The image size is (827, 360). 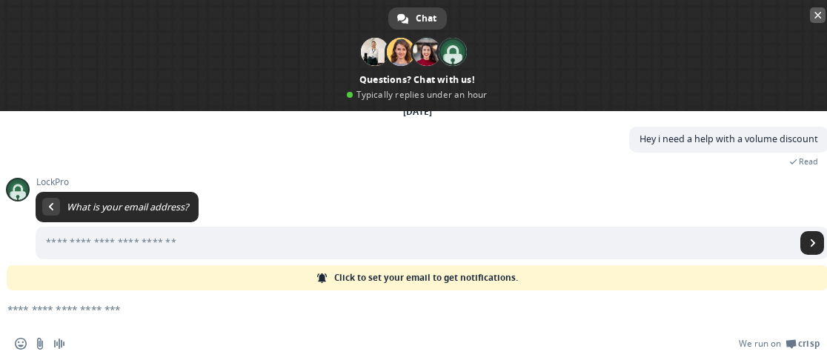 I want to click on span: Click to set your email to get notifications., so click(x=426, y=278).